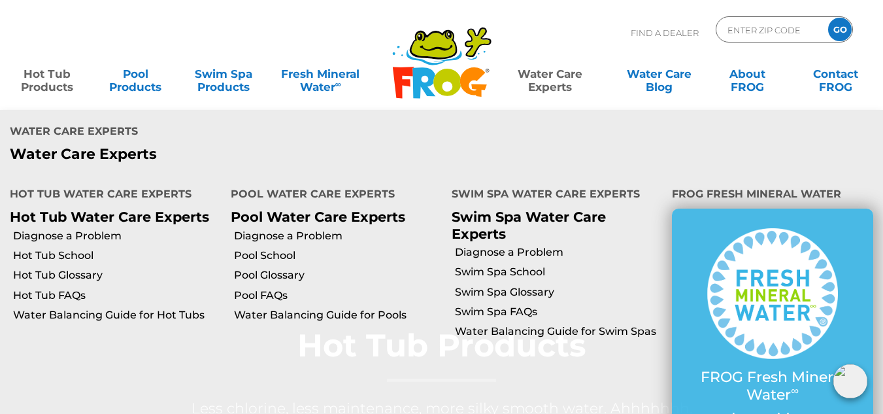 The height and width of the screenshot is (414, 883). Describe the element at coordinates (747, 74) in the screenshot. I see `a: AboutFROG` at that location.